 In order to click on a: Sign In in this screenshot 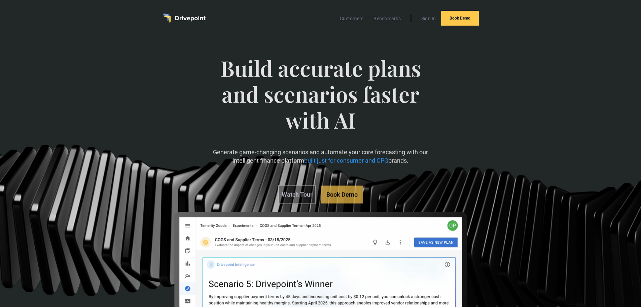, I will do `click(429, 19)`.